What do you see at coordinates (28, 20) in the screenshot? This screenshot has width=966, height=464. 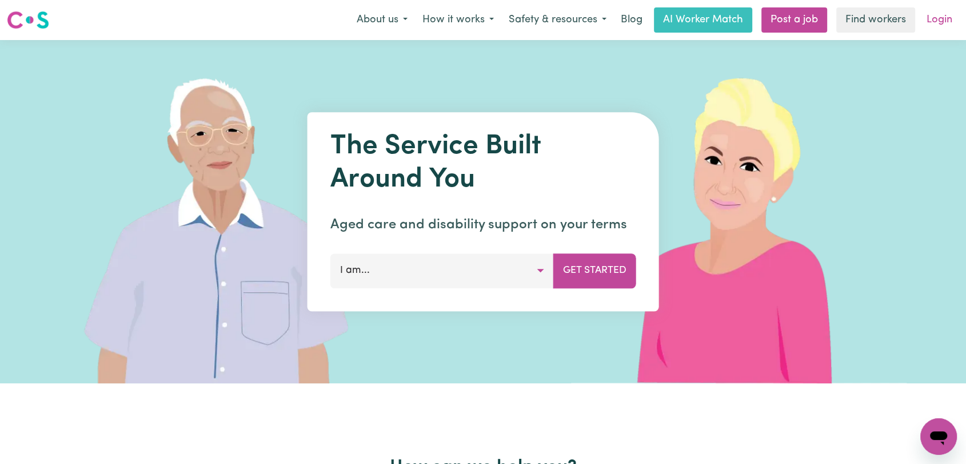 I see `img: Careseekers logo` at bounding box center [28, 20].